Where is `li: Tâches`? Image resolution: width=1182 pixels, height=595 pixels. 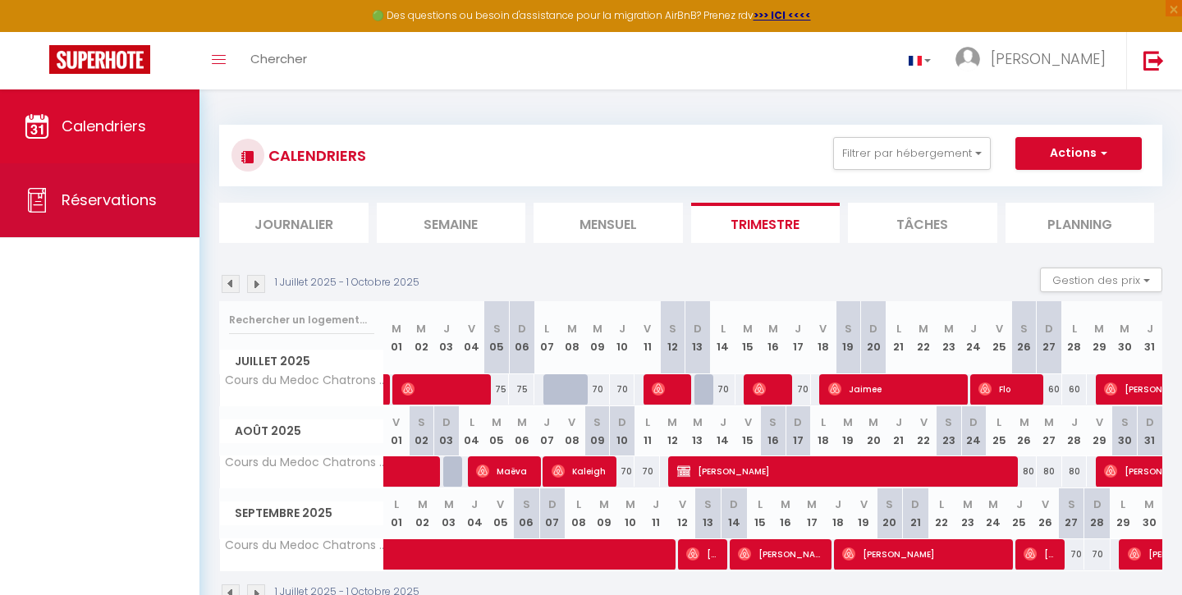 li: Tâches is located at coordinates (923, 222).